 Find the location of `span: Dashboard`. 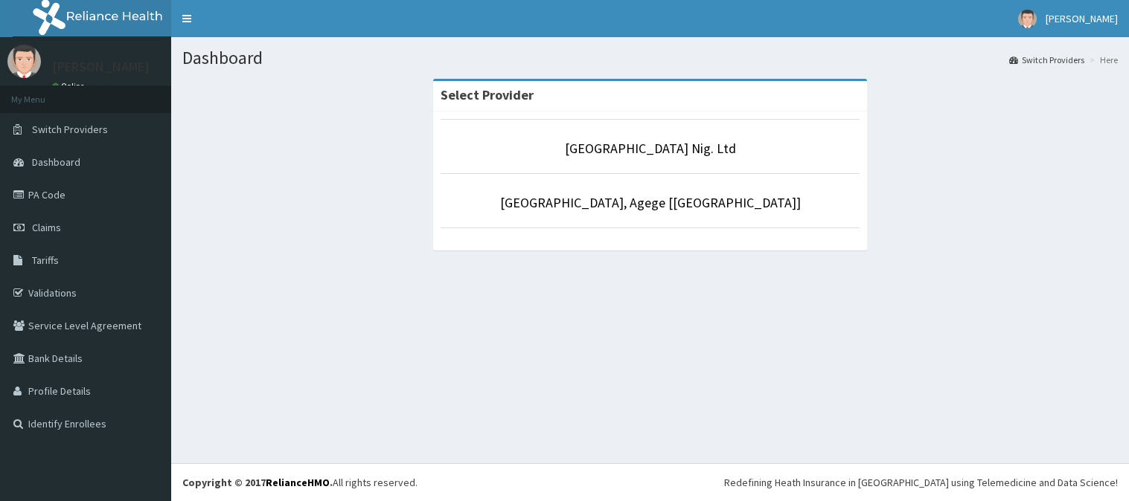

span: Dashboard is located at coordinates (56, 162).